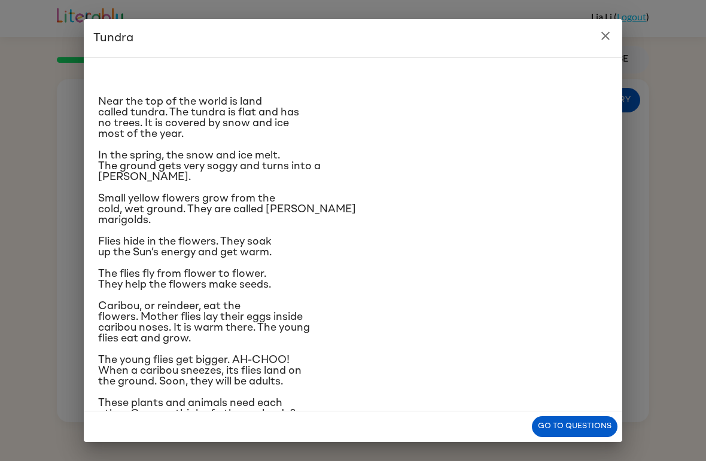 Image resolution: width=706 pixels, height=461 pixels. What do you see at coordinates (184, 279) in the screenshot?
I see `span: The flies fly from flower to flower. They help the flowers make seeds.` at bounding box center [184, 279].